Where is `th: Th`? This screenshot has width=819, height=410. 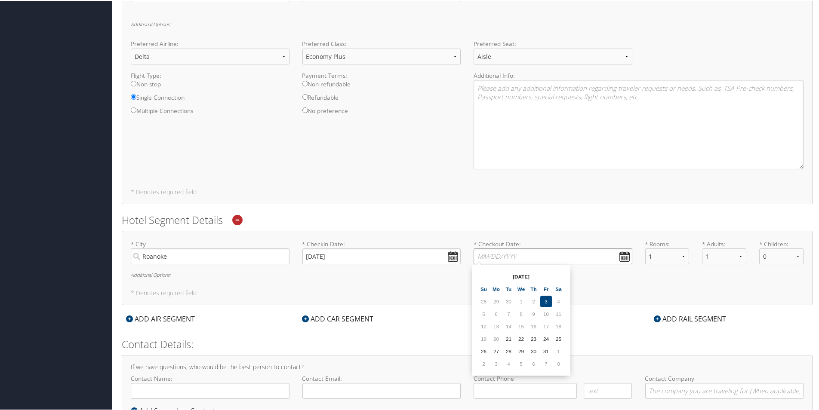 th: Th is located at coordinates (534, 288).